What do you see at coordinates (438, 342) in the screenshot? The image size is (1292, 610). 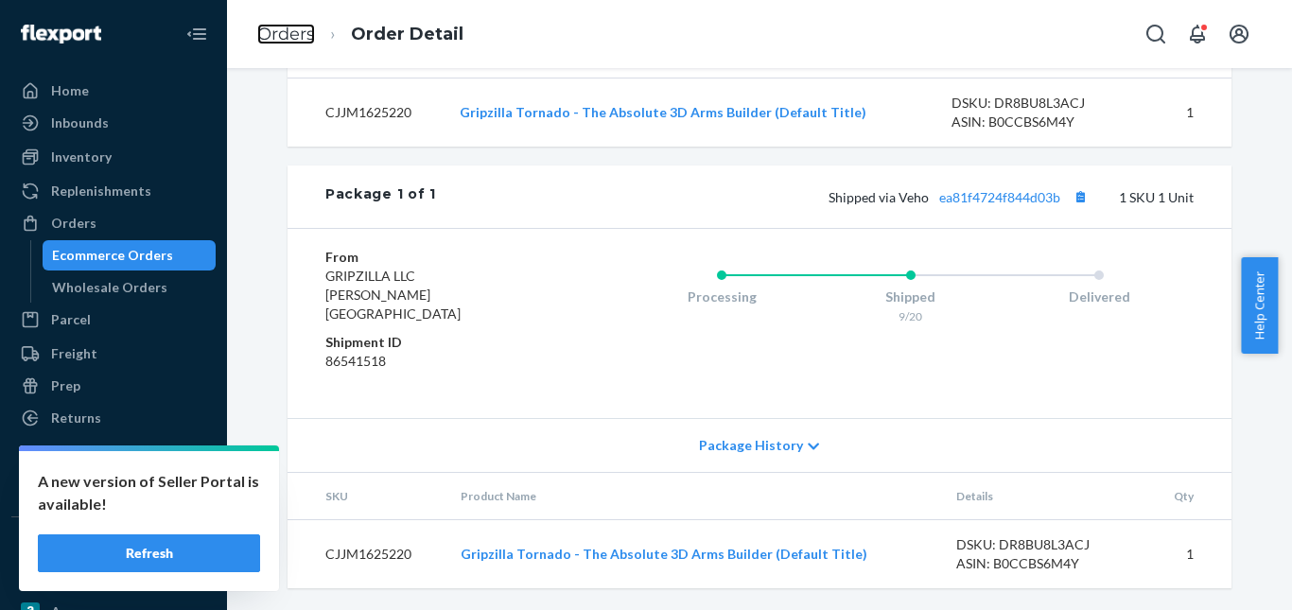 I see `dt: Shipment ID` at bounding box center [438, 342].